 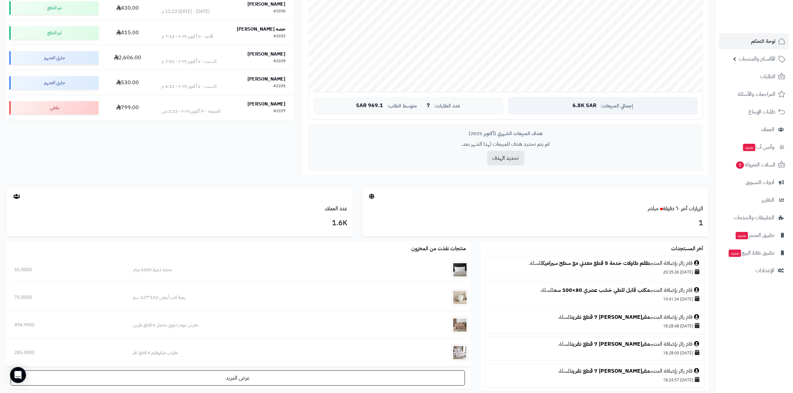 I want to click on h3: آخر المستجدات, so click(x=687, y=249).